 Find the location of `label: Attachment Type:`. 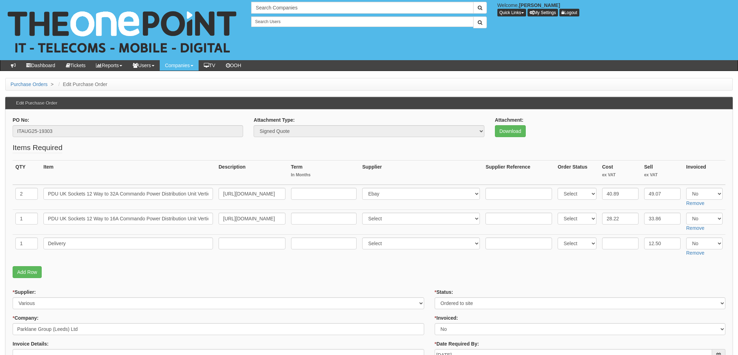

label: Attachment Type: is located at coordinates (274, 120).